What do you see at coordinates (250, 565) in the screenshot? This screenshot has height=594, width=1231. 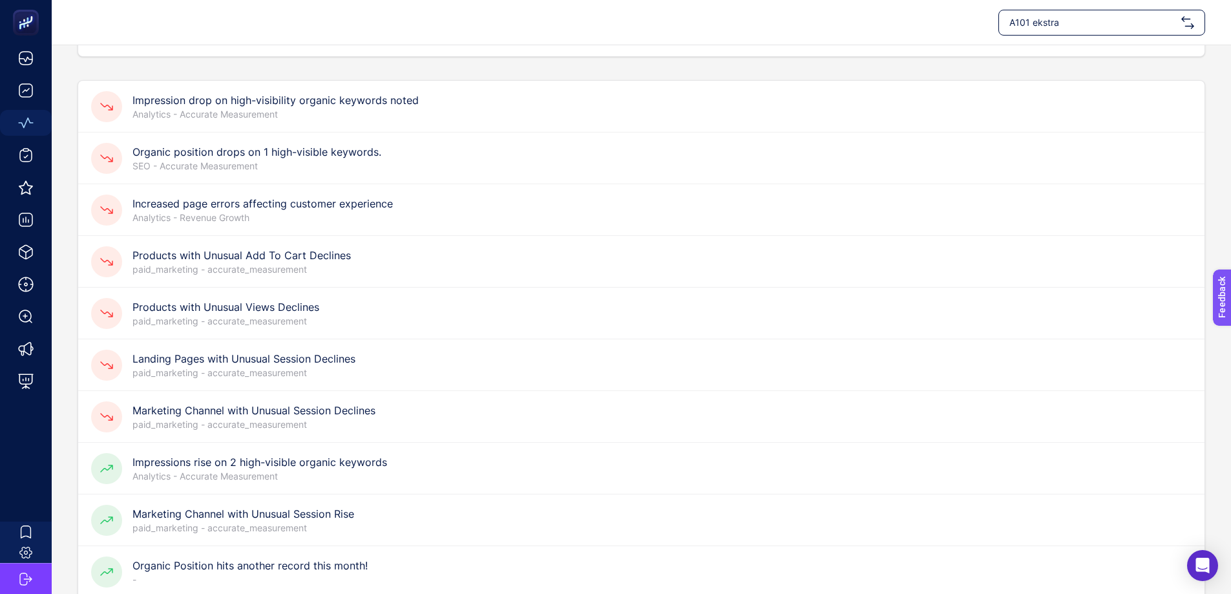 I see `h4: Organic Position hits another record this month!` at bounding box center [250, 565].